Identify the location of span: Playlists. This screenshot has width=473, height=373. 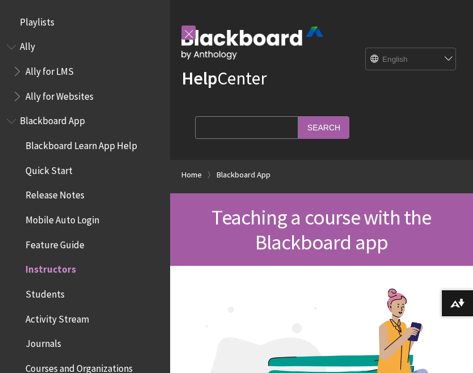
(37, 20).